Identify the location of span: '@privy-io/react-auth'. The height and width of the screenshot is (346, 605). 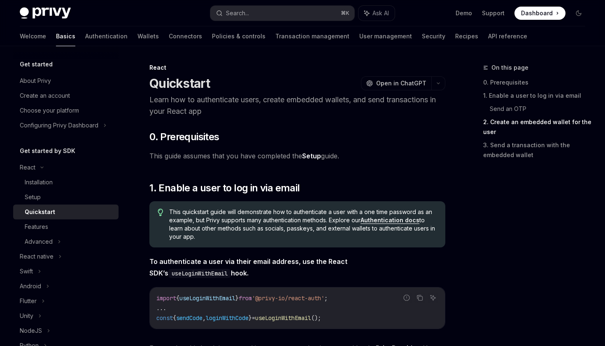
(288, 298).